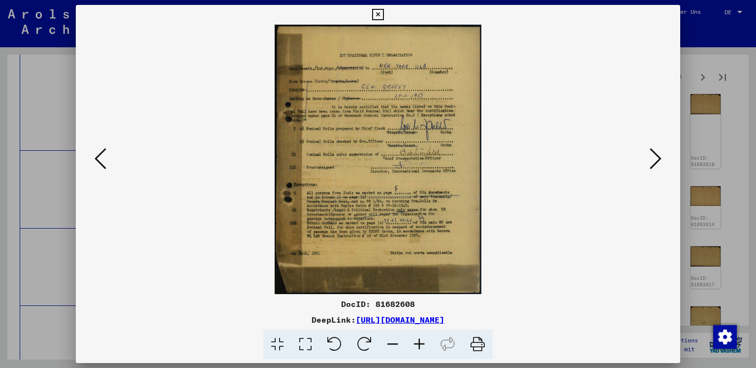 The image size is (756, 368). I want to click on img: 001.jpg, so click(378, 159).